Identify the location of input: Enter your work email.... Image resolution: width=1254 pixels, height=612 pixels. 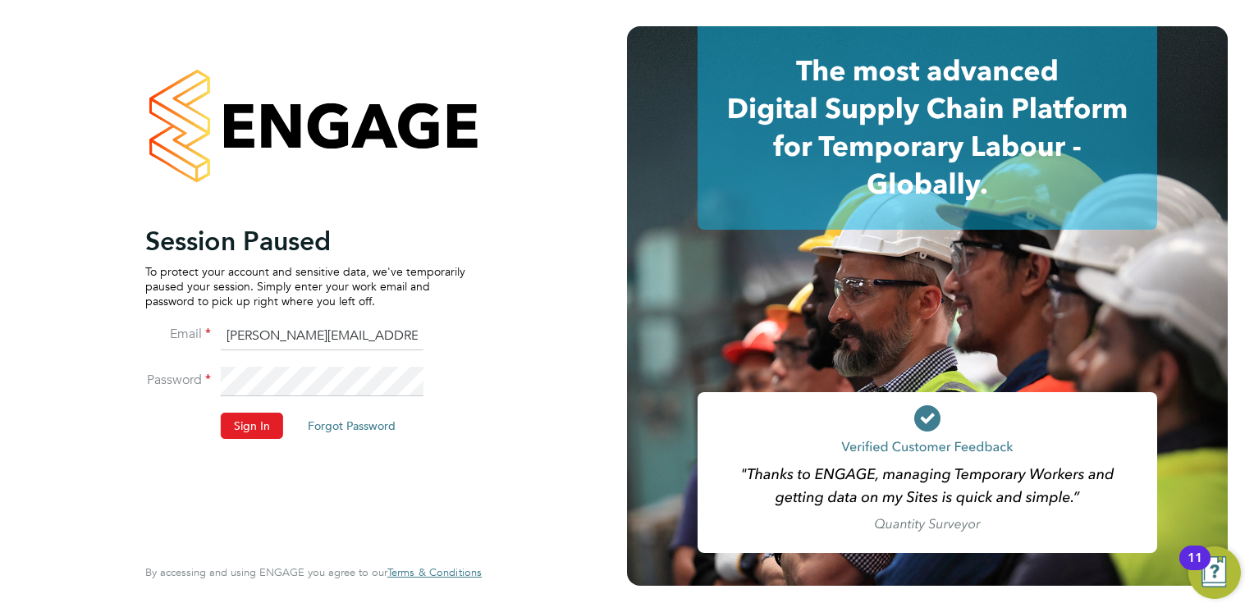
(322, 336).